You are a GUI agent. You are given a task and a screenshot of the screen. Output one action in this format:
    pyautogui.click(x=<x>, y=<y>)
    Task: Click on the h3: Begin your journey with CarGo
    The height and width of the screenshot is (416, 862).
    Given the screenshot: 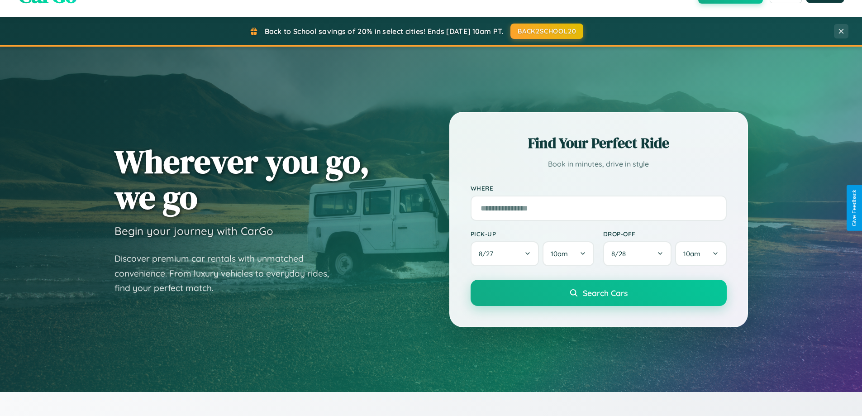 What is the action you would take?
    pyautogui.click(x=194, y=231)
    